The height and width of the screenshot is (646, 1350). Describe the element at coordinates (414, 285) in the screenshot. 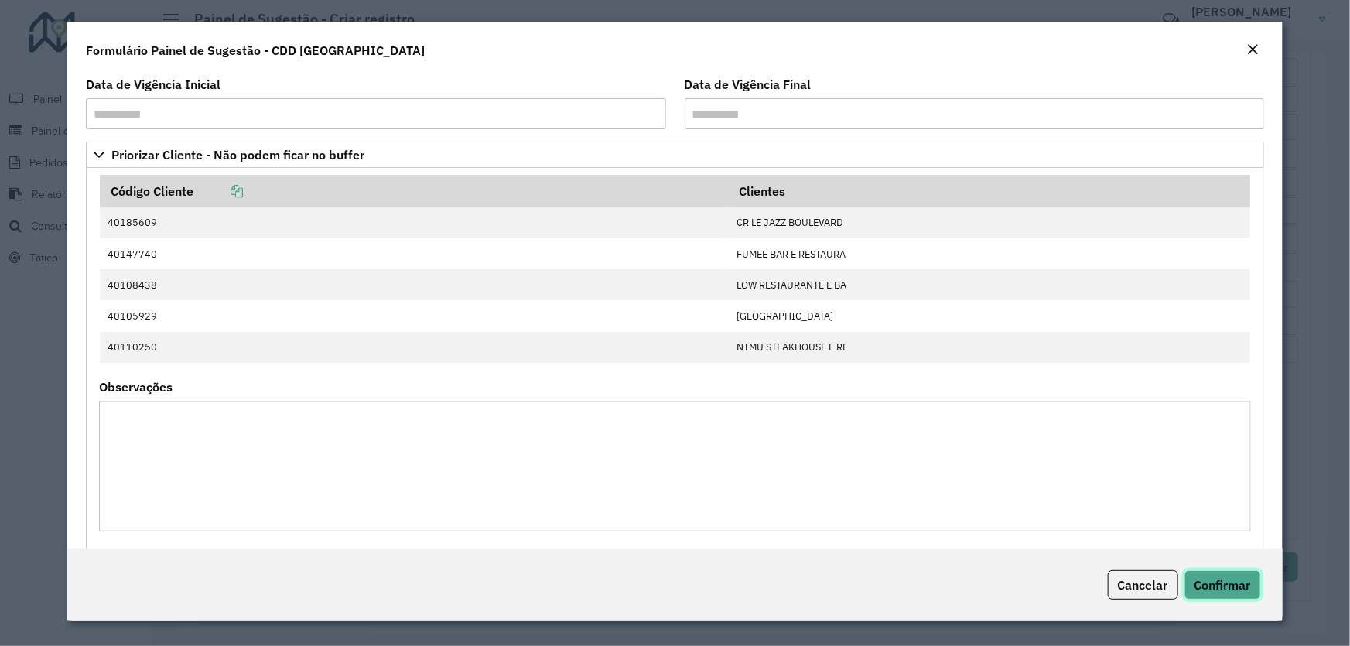

I see `td: 40108438` at that location.